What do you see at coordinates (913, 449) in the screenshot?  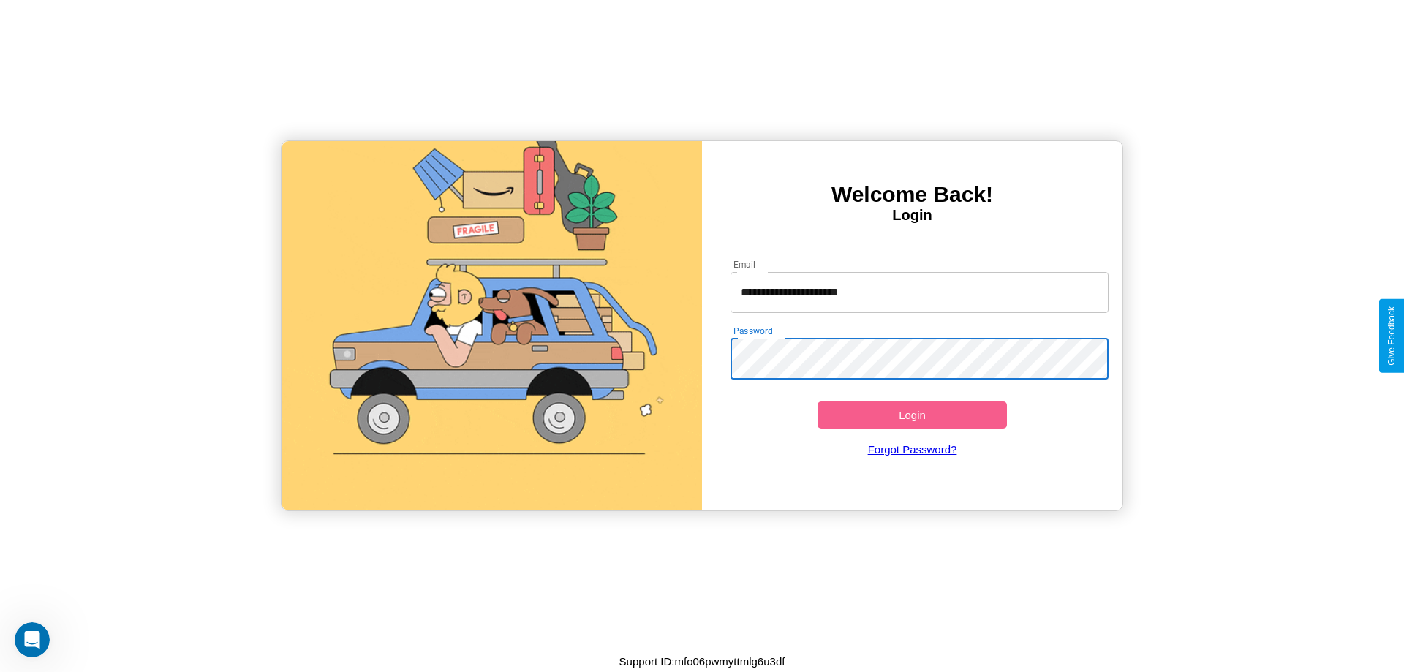 I see `a: Forgot Password?` at bounding box center [913, 449].